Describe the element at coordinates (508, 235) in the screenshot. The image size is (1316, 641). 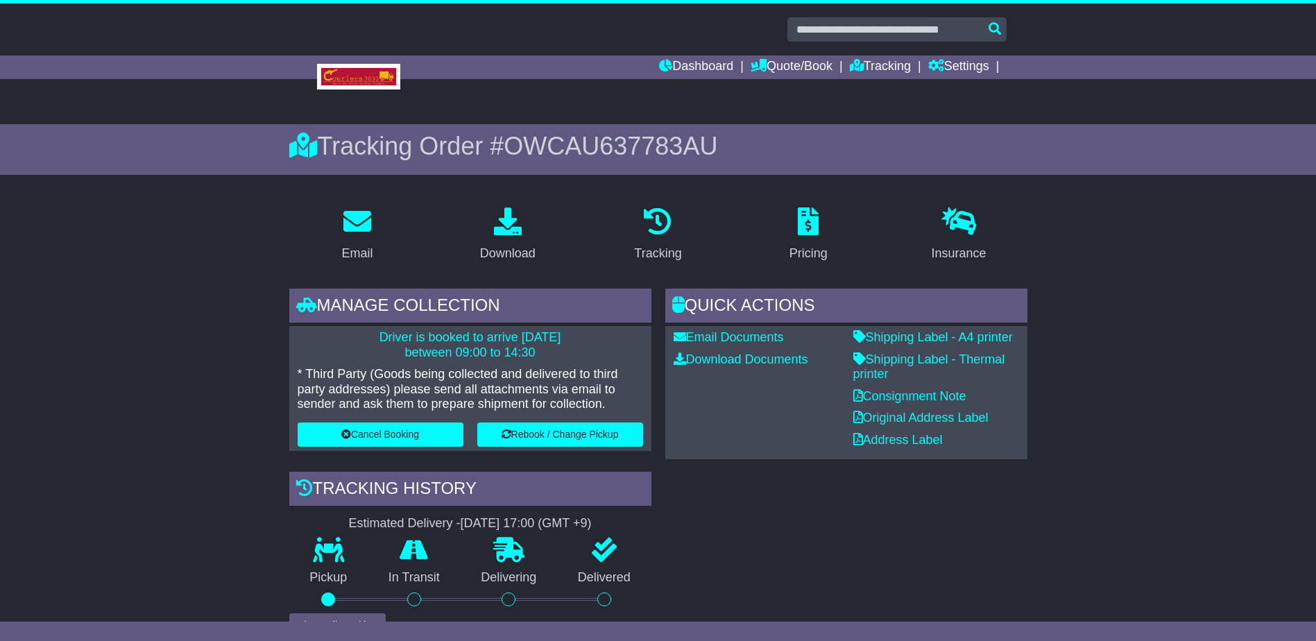
I see `a: Download` at that location.